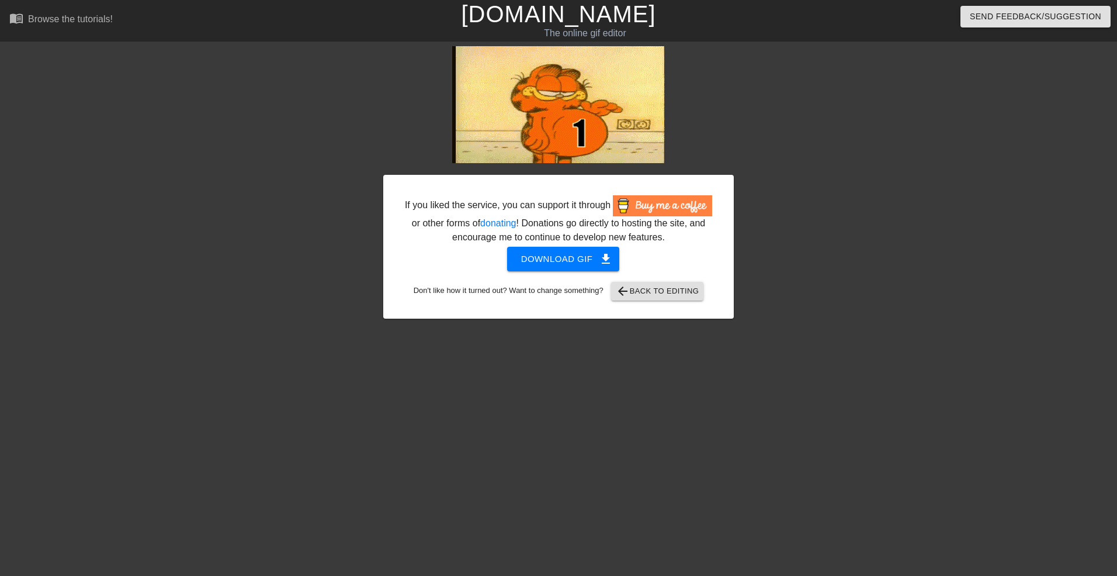  Describe the element at coordinates (559, 291) in the screenshot. I see `div: Don't like how it turned out? Want to change something?` at that location.